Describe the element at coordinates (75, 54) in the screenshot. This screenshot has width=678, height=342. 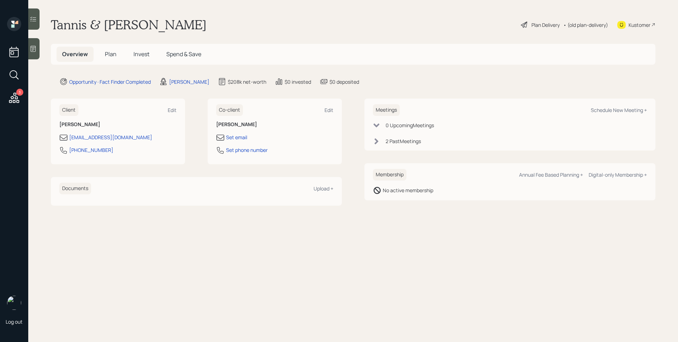
I see `span: Overview` at that location.